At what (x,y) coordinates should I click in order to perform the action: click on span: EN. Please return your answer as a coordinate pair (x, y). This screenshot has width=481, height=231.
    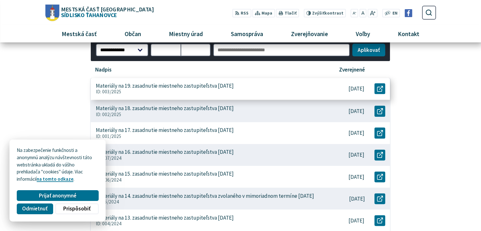
    Looking at the image, I should click on (395, 13).